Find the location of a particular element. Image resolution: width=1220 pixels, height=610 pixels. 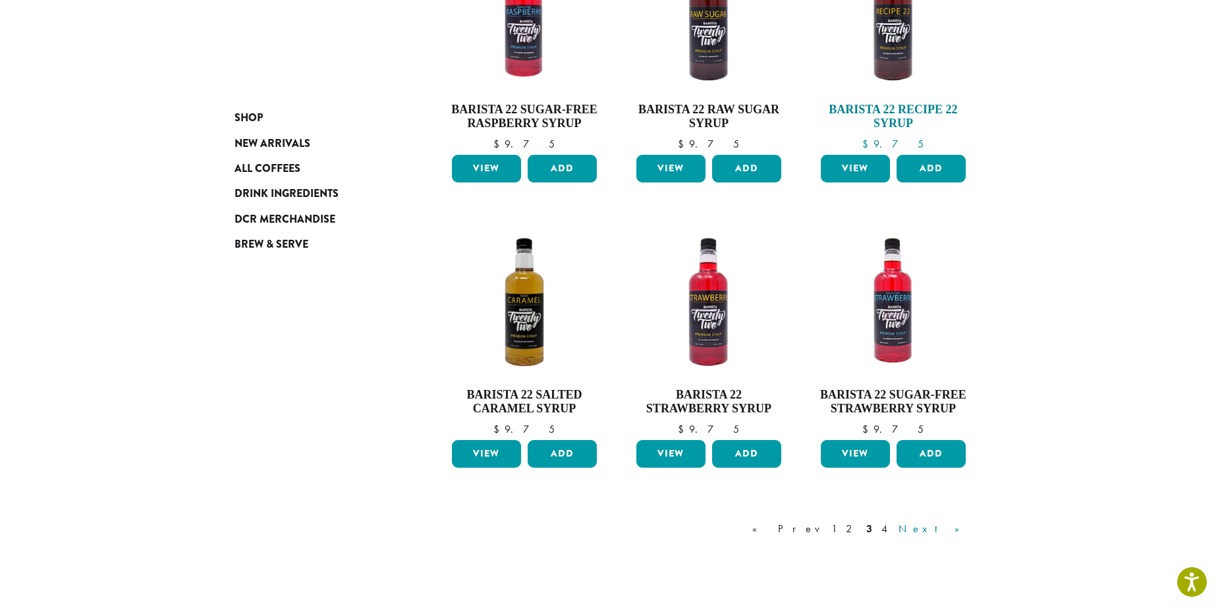

span: New Arrivals is located at coordinates (272, 144).